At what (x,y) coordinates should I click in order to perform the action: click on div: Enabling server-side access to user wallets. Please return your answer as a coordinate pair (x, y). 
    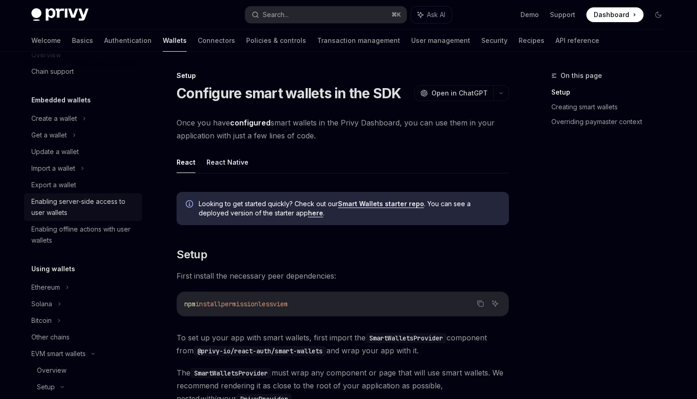
    Looking at the image, I should click on (84, 207).